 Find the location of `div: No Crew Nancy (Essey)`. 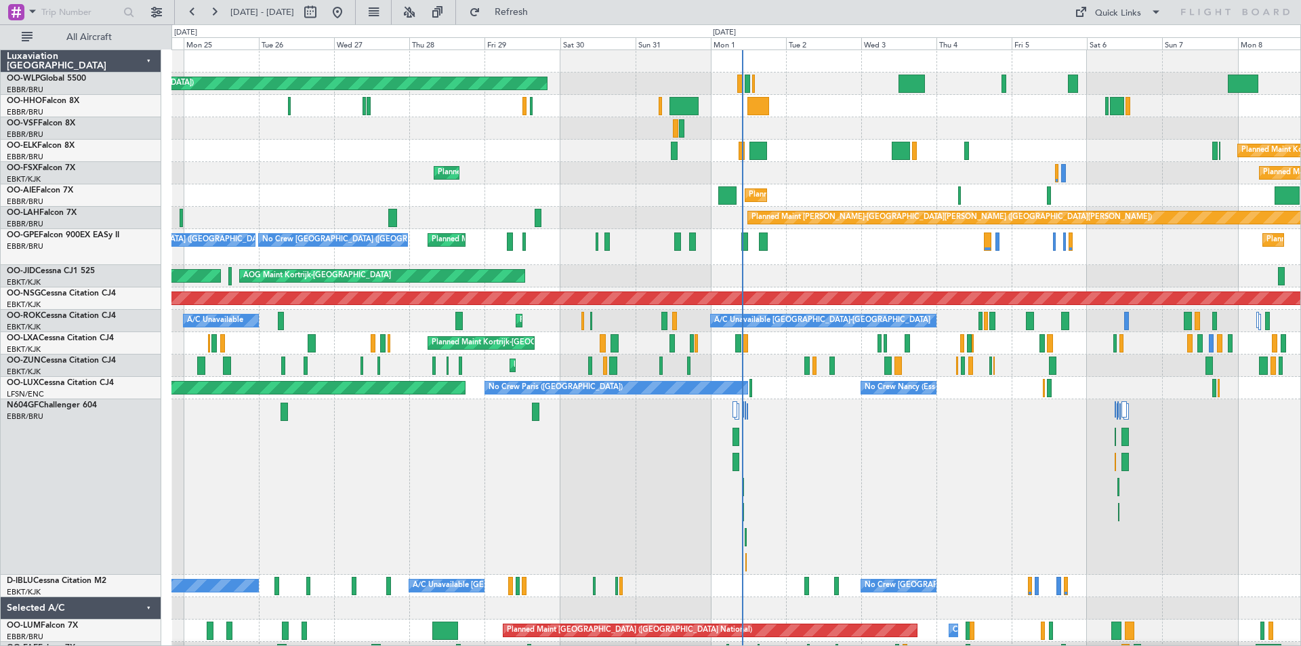

div: No Crew Nancy (Essey) is located at coordinates (905, 388).